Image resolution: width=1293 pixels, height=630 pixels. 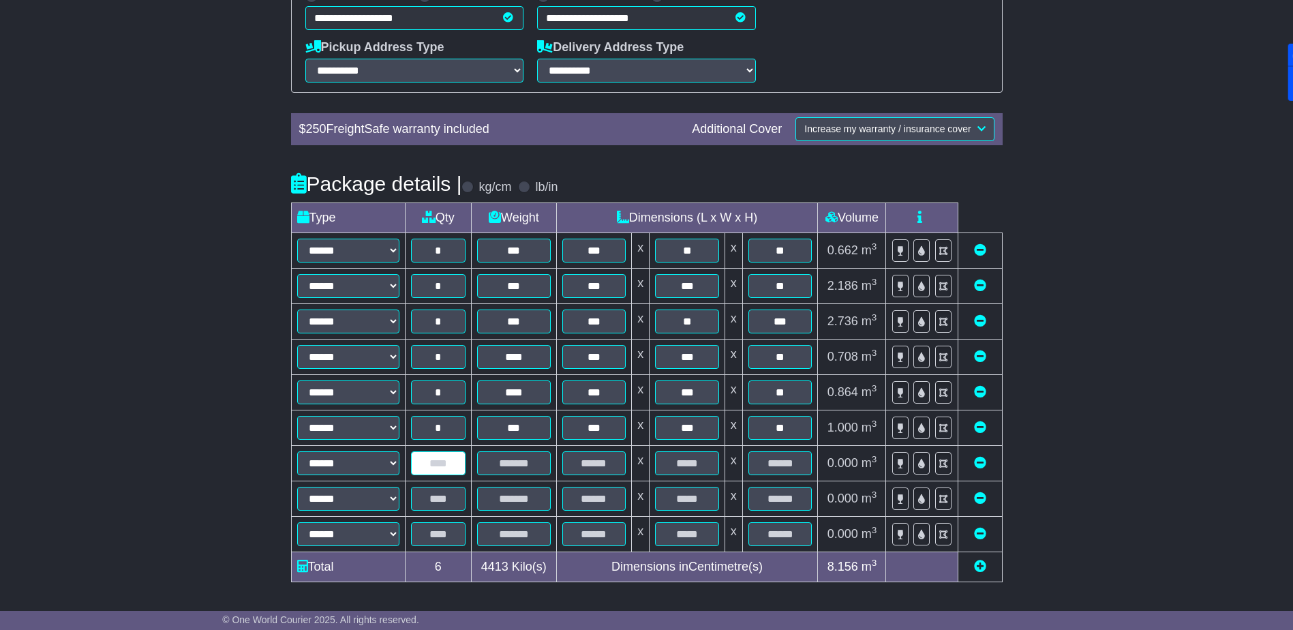 What do you see at coordinates (980, 566) in the screenshot?
I see `a: Add new item` at bounding box center [980, 566].